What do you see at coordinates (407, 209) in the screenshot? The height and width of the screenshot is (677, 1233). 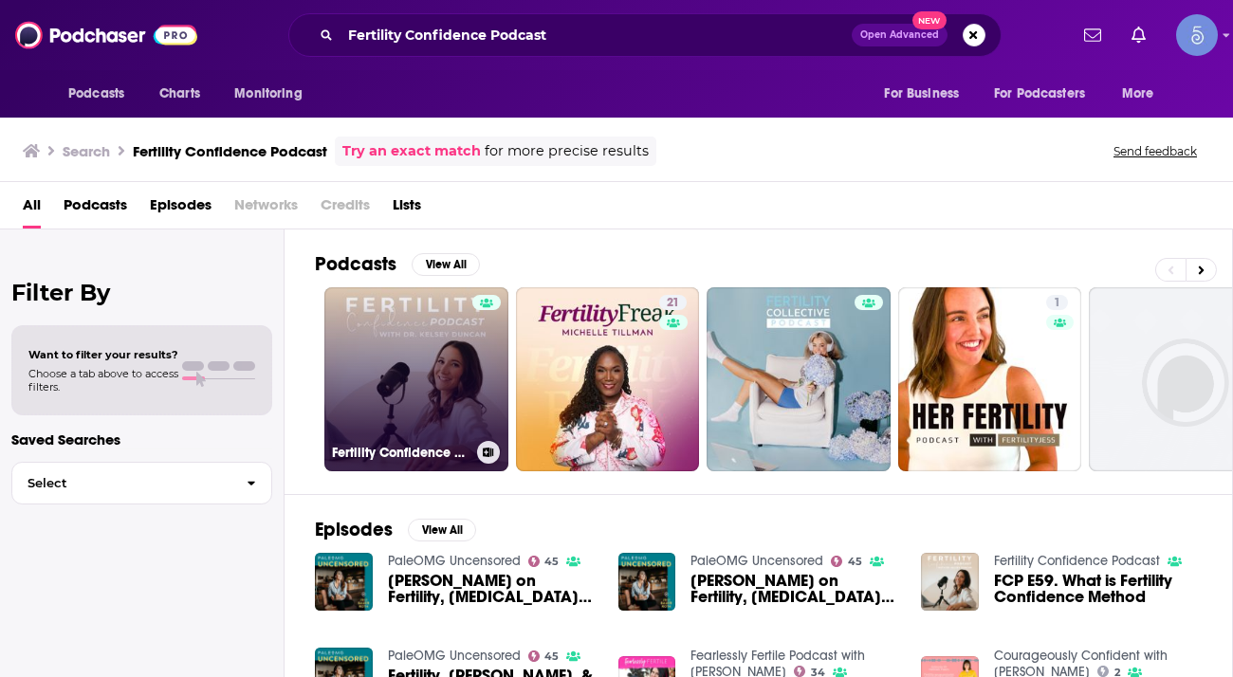 I see `span: Lists` at bounding box center [407, 209].